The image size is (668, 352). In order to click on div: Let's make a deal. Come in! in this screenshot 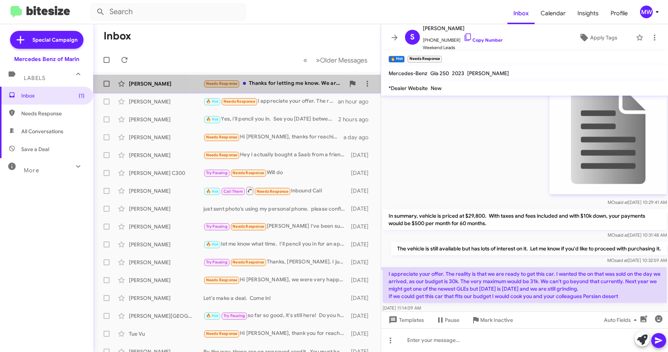, I will do `click(276, 298)`.